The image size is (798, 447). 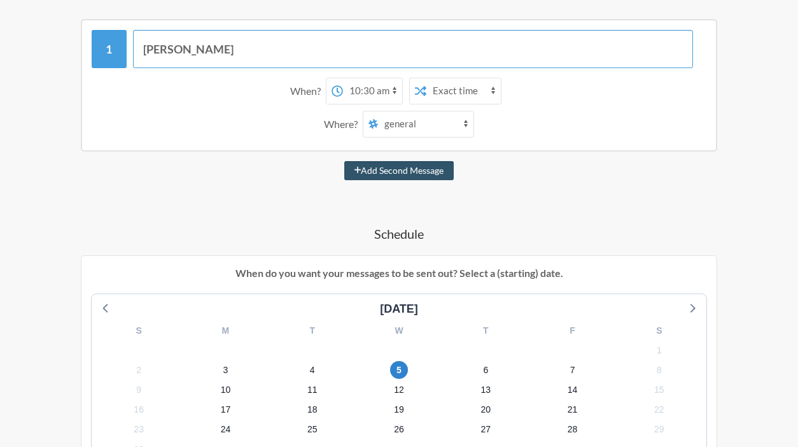 I want to click on span: Thursday, December 25, 2025, so click(x=313, y=430).